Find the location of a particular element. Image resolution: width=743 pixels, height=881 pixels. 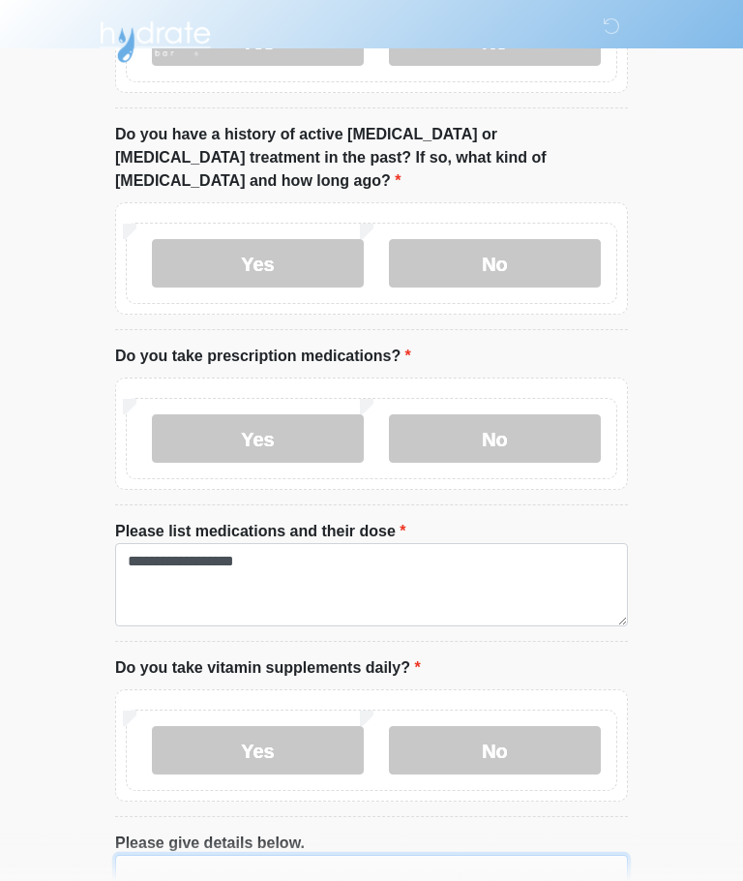

label: Do you take prescription medications? is located at coordinates (263, 356).